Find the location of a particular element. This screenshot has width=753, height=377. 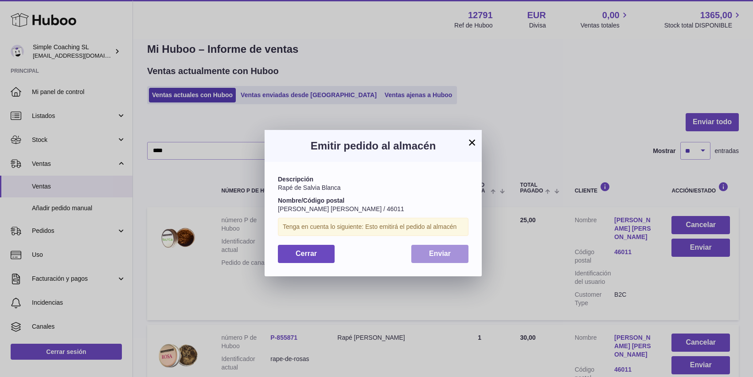

button: Enviar is located at coordinates (440, 254).